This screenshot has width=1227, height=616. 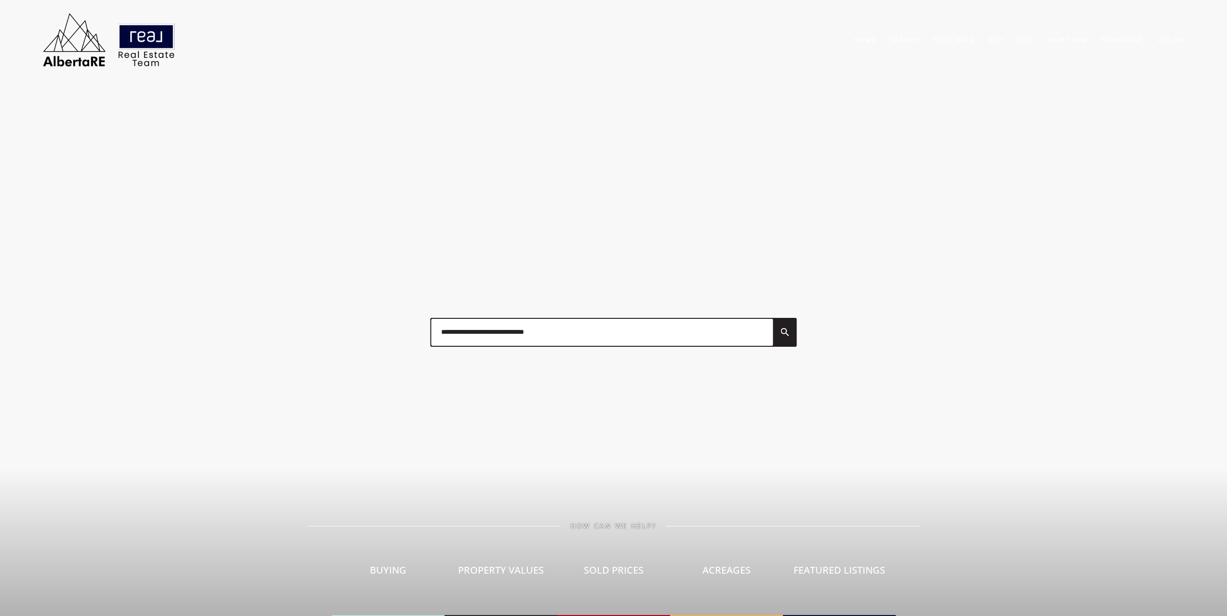 I want to click on a: Sold Prices, so click(x=614, y=573).